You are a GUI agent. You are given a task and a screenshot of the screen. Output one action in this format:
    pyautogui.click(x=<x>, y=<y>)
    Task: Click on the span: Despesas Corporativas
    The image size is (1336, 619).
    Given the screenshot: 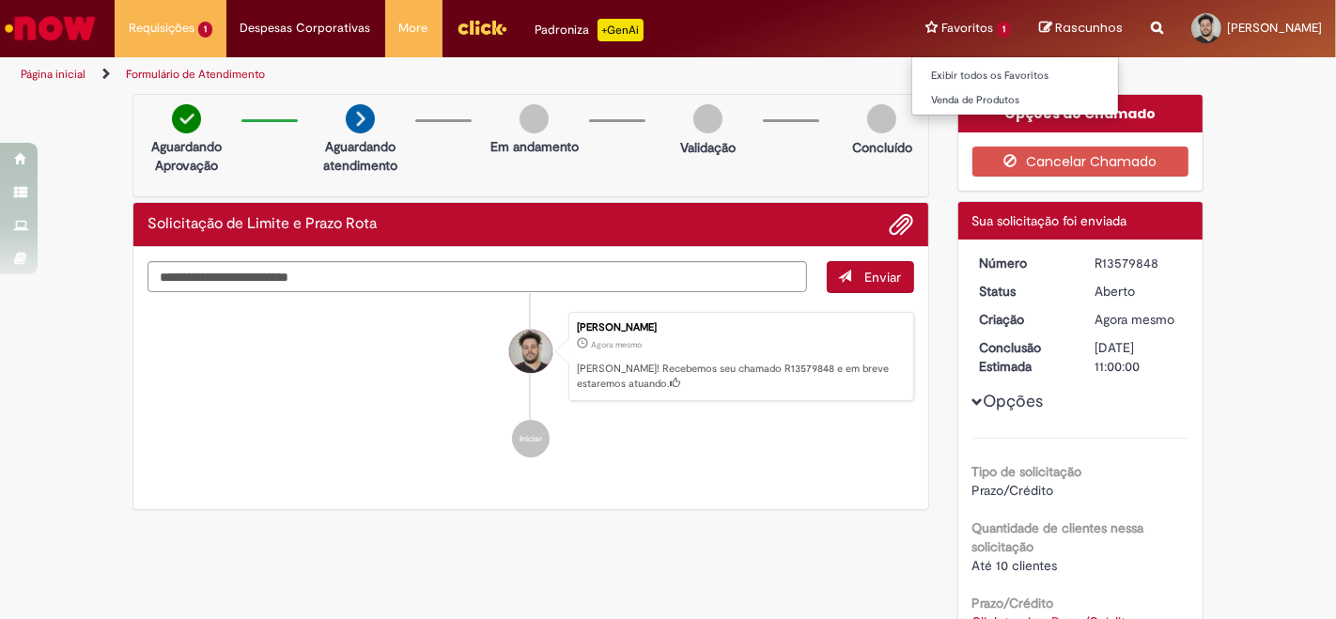 What is the action you would take?
    pyautogui.click(x=305, y=28)
    